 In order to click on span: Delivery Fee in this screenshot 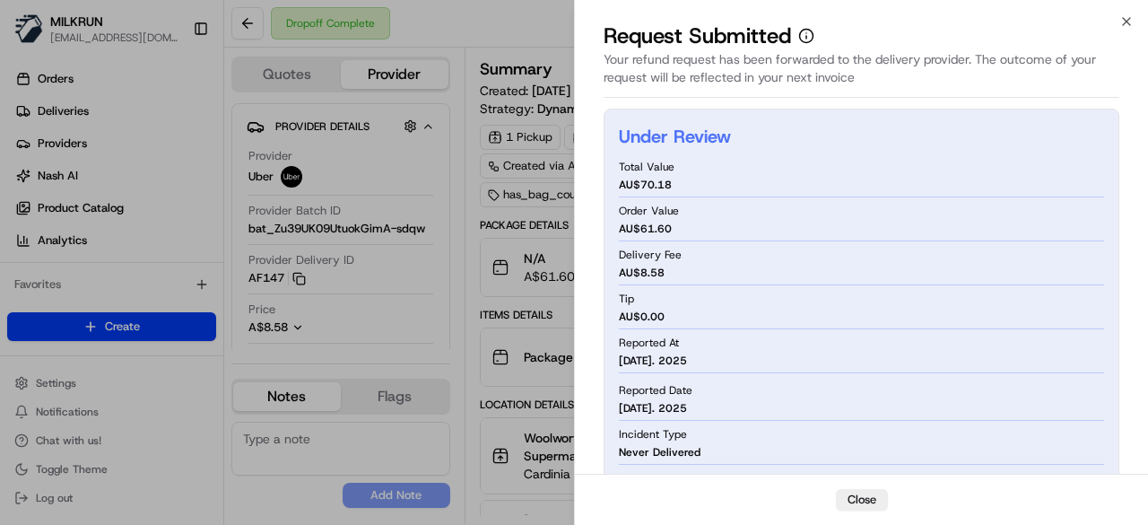, I will do `click(650, 255)`.